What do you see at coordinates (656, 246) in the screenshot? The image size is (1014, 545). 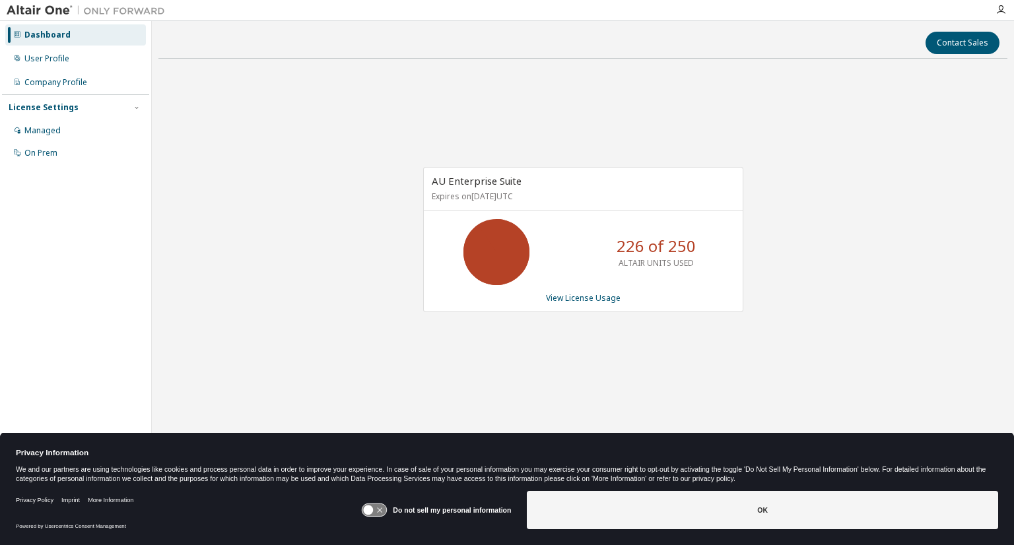 I see `p: 226 of 250` at bounding box center [656, 246].